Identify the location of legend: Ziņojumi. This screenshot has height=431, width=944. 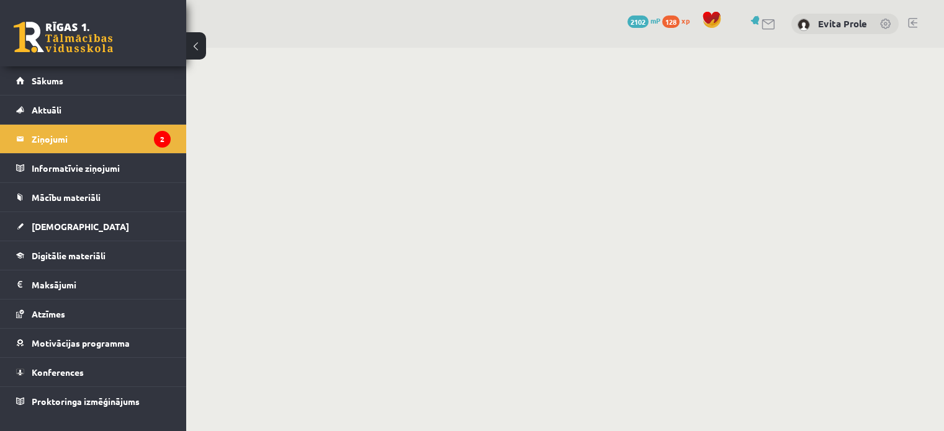
(101, 139).